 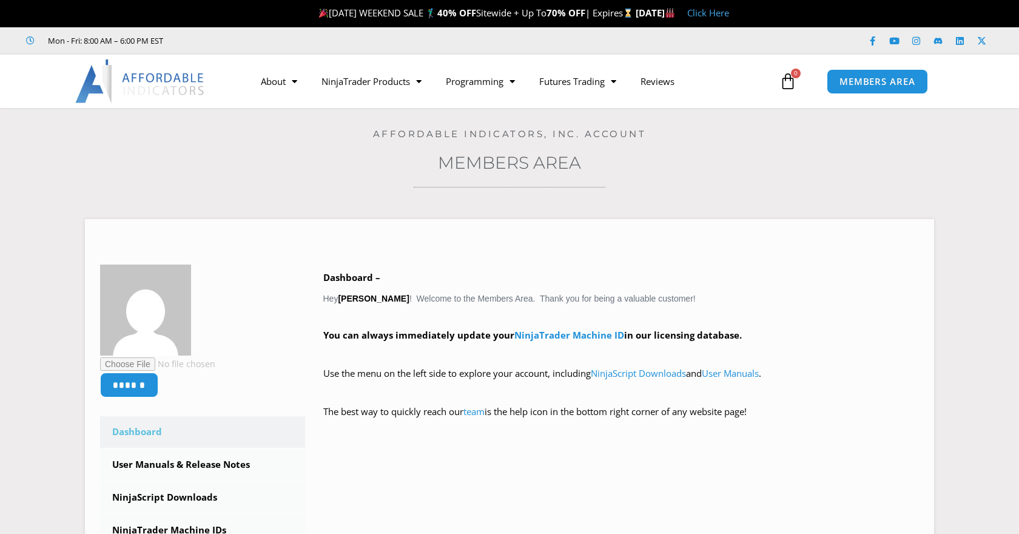 What do you see at coordinates (140, 81) in the screenshot?
I see `img: LogoAI | Affordable Indicators – NinjaTrader` at bounding box center [140, 81].